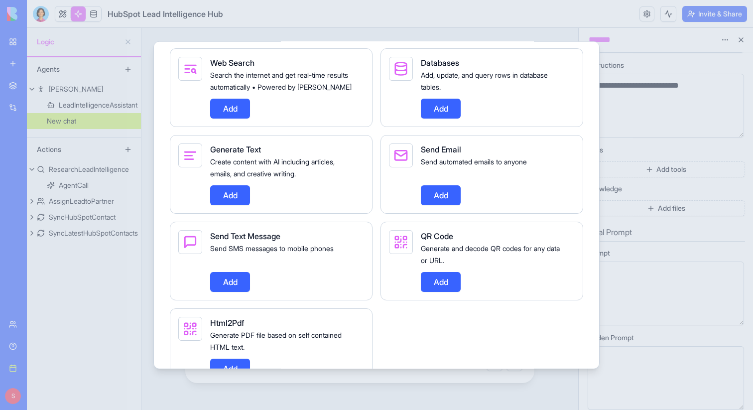 This screenshot has height=410, width=753. What do you see at coordinates (484, 80) in the screenshot?
I see `span: Add, update, and query rows in database tables.` at bounding box center [484, 80].